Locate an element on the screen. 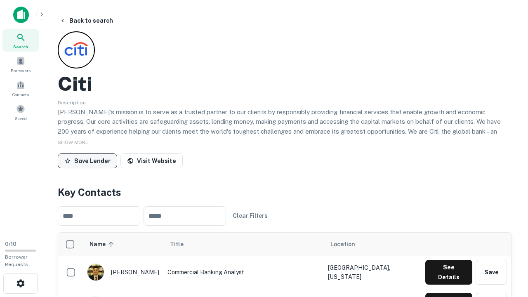 Image resolution: width=528 pixels, height=297 pixels. img: 1753279374948 is located at coordinates (96, 272).